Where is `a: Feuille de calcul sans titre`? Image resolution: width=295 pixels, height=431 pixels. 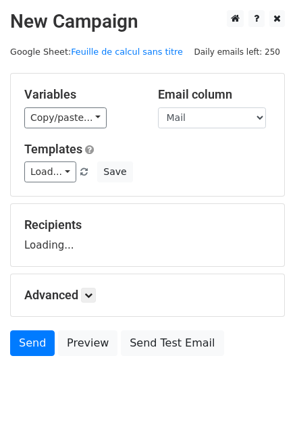 a: Feuille de calcul sans titre is located at coordinates (127, 51).